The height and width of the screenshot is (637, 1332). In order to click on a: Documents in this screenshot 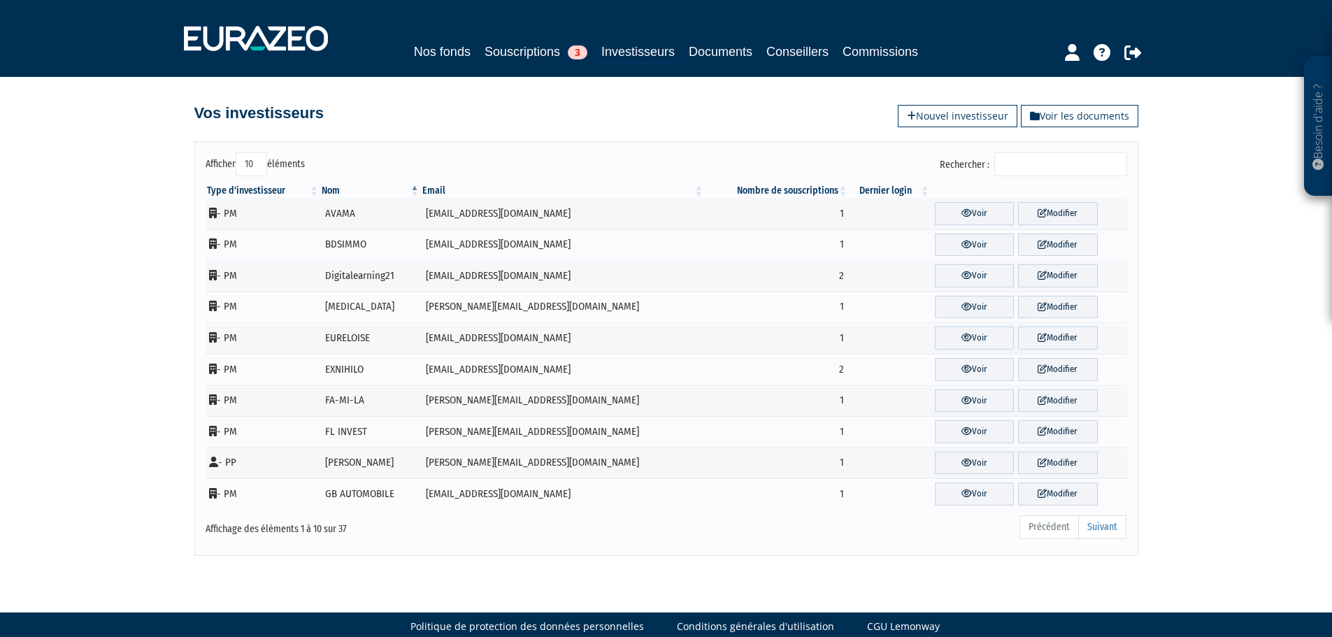, I will do `click(720, 52)`.